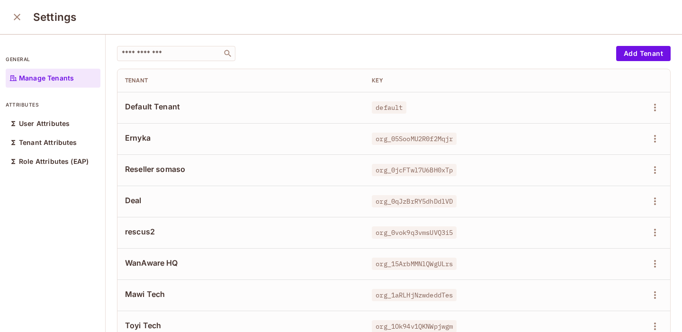 Image resolution: width=682 pixels, height=332 pixels. What do you see at coordinates (241, 263) in the screenshot?
I see `span: WanAware HQ` at bounding box center [241, 263].